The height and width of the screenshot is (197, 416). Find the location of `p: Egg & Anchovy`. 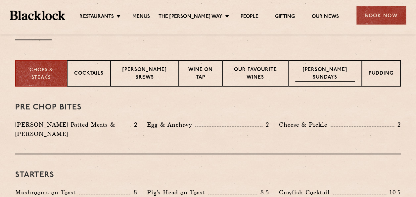

p: Egg & Anchovy is located at coordinates (171, 125).